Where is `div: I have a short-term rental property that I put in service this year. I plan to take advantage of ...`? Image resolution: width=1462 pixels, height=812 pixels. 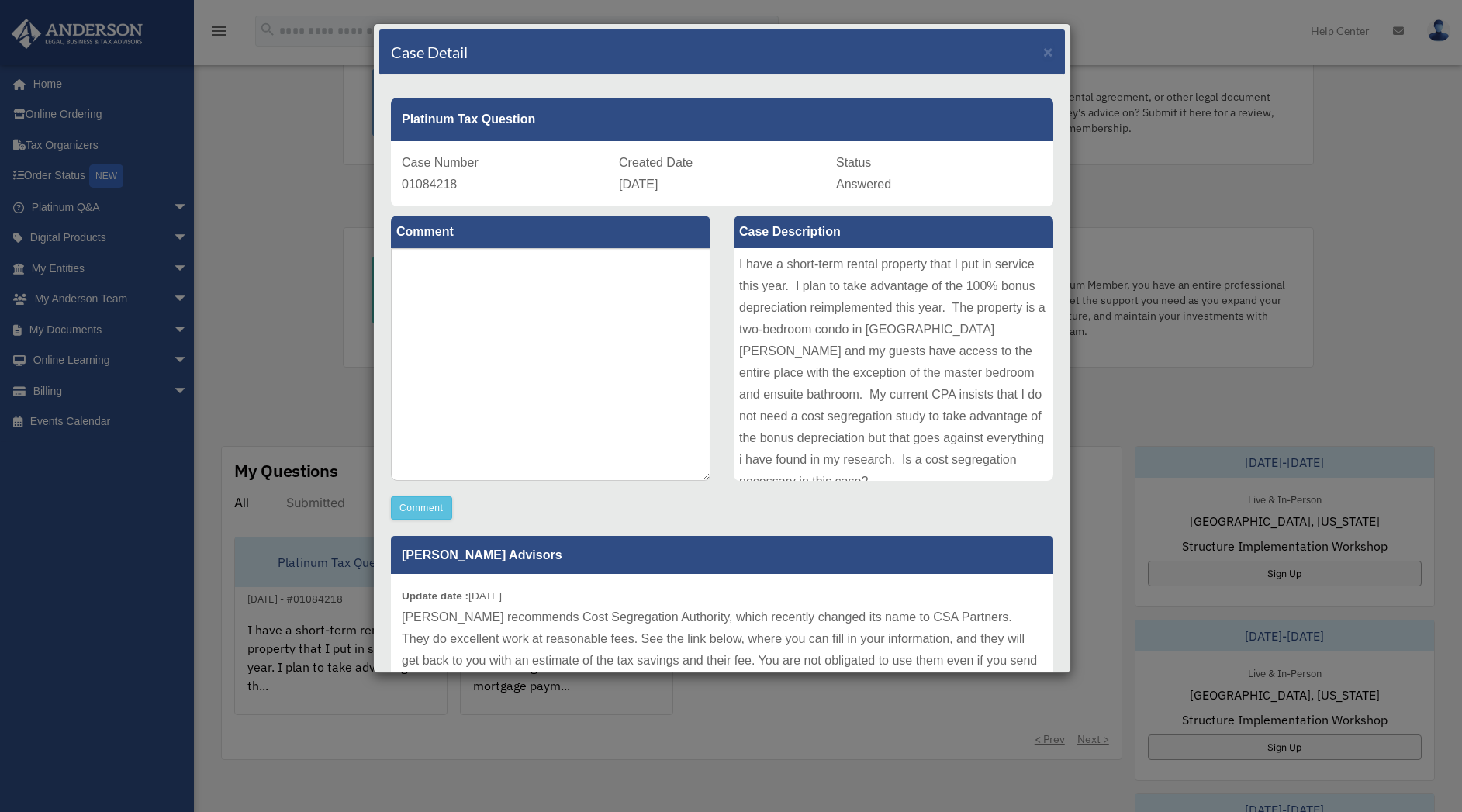
div: I have a short-term rental property that I put in service this year. I plan to take advantage of ... is located at coordinates (893, 364).